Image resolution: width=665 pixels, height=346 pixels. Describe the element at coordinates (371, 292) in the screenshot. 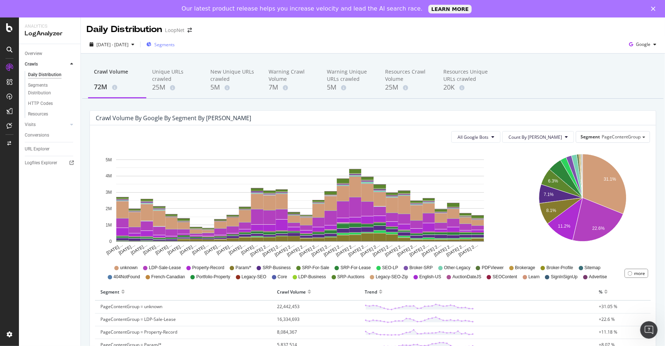

I see `div: Trend` at that location.